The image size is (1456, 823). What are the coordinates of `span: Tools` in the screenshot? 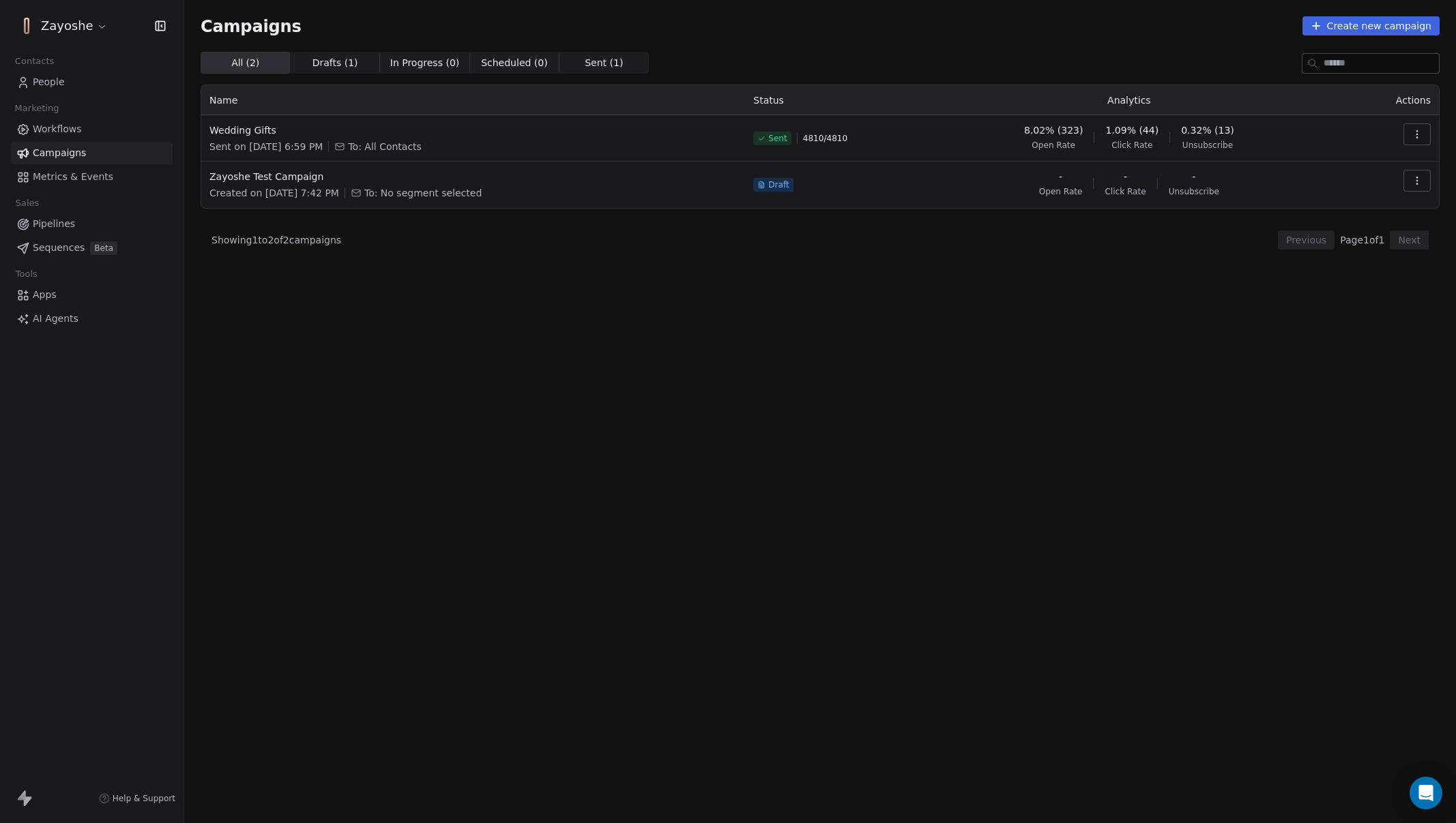 It's located at (26, 274).